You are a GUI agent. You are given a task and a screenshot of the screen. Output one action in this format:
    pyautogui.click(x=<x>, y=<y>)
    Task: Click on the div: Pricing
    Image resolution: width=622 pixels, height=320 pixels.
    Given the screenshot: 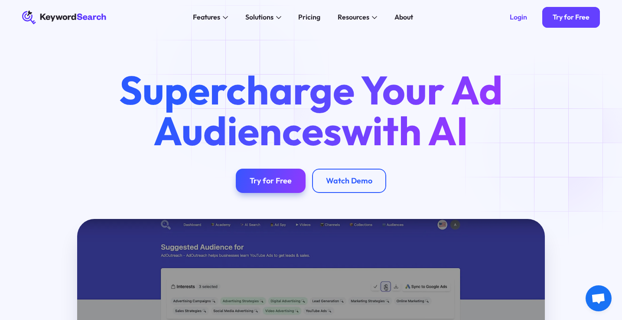 What is the action you would take?
    pyautogui.click(x=309, y=17)
    